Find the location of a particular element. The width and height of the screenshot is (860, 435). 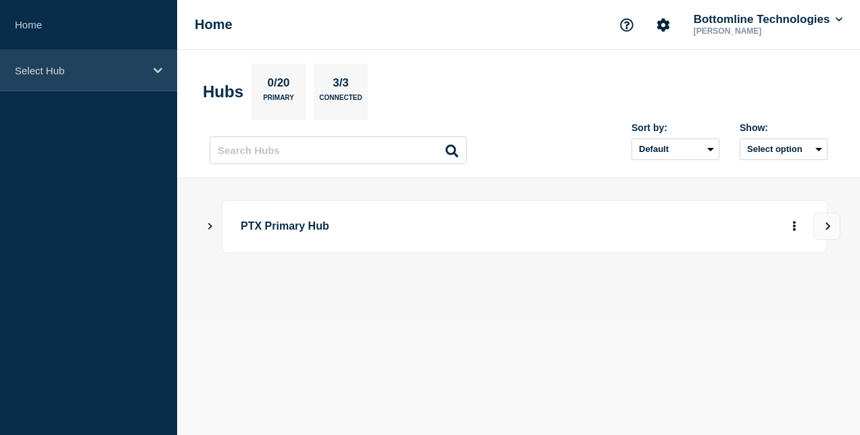

p: PTX Primary Hub is located at coordinates (485, 227).